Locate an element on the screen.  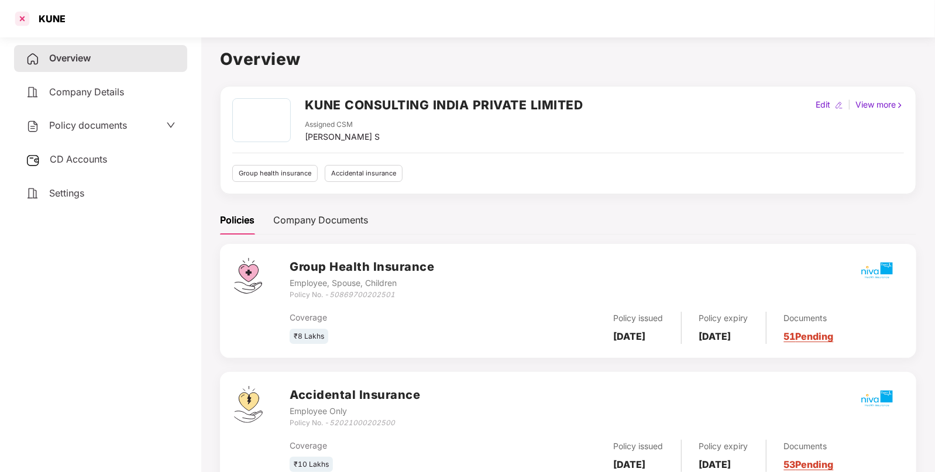
a: 51 Pending is located at coordinates (809, 337).